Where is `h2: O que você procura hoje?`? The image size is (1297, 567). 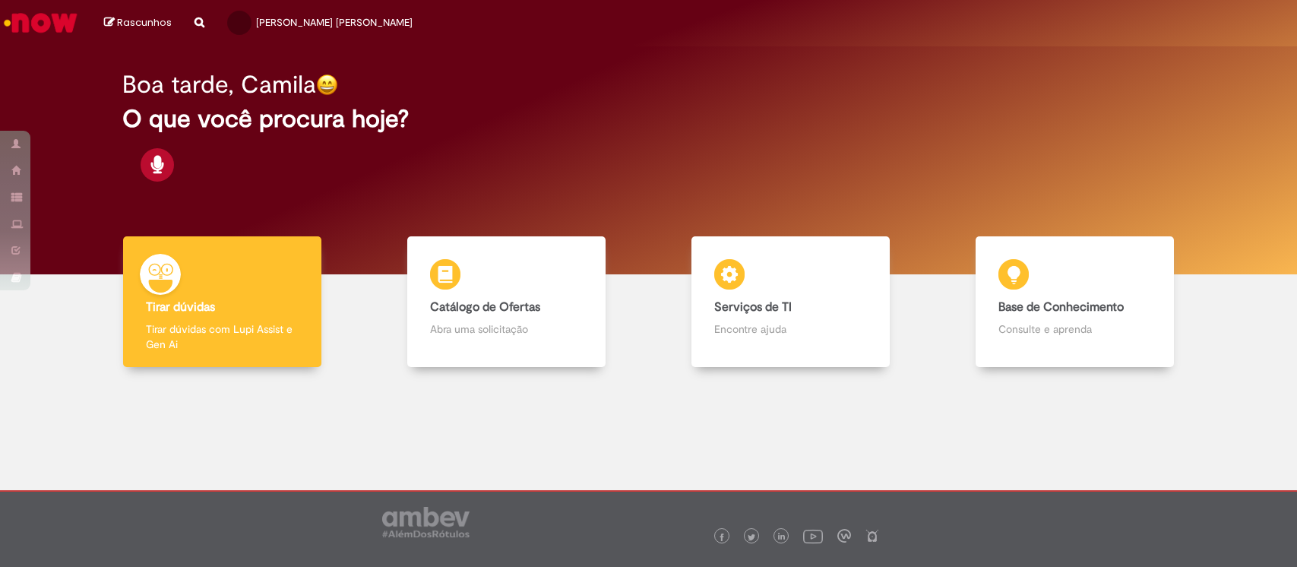 h2: O que você procura hoje? is located at coordinates (648, 119).